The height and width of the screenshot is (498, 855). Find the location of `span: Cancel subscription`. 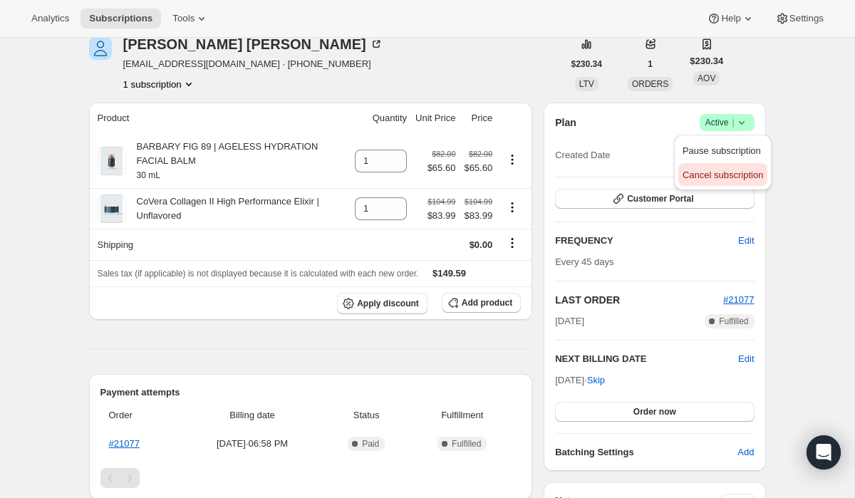

span: Cancel subscription is located at coordinates (723, 175).